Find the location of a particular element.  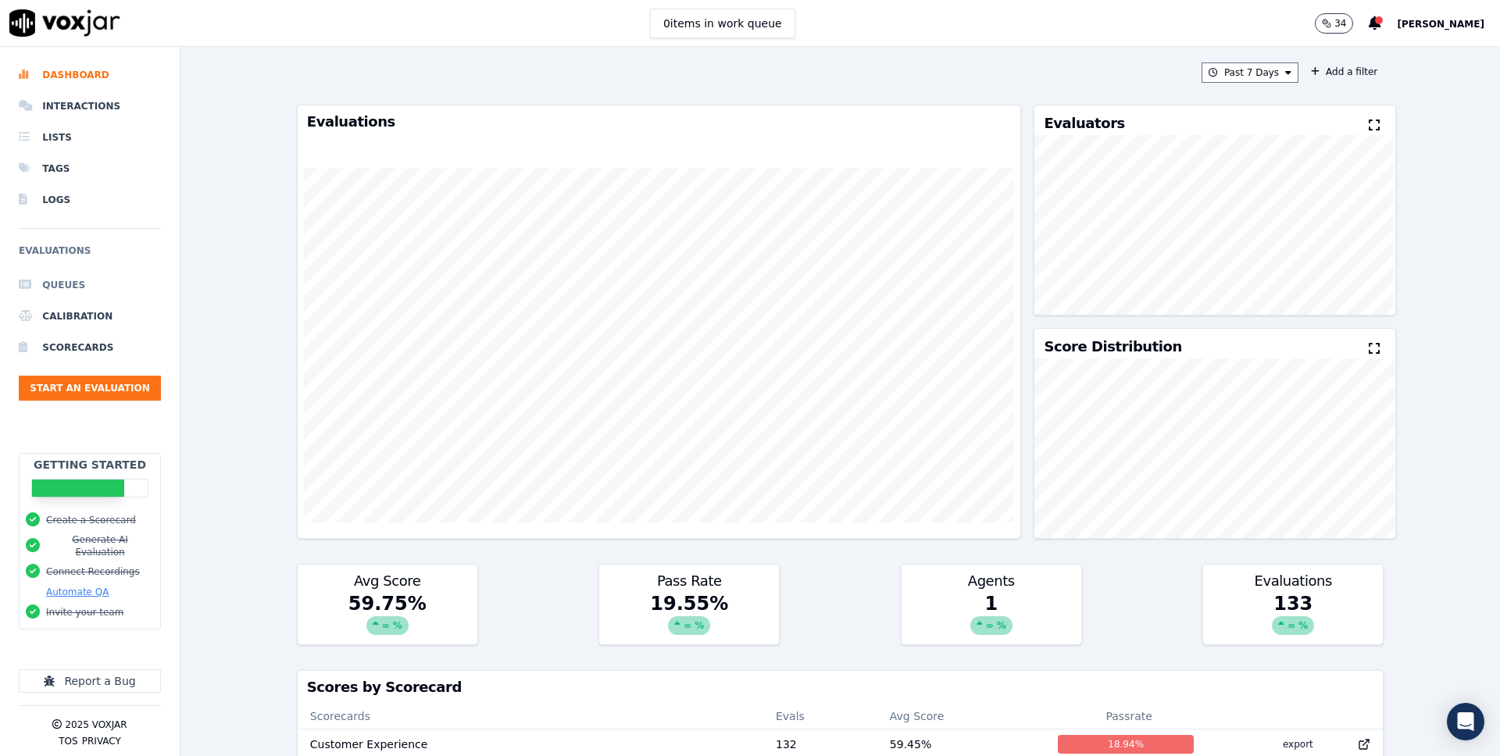

a: Logs is located at coordinates (90, 200).